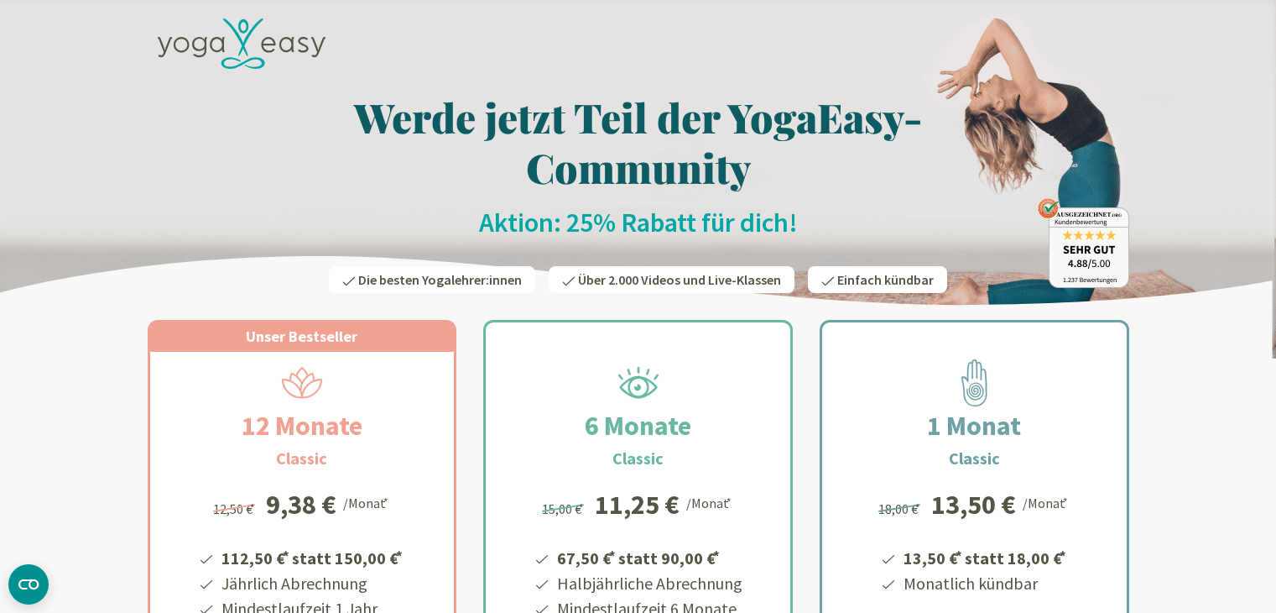 The height and width of the screenshot is (613, 1276). I want to click on li: Monatlich kündbar, so click(985, 583).